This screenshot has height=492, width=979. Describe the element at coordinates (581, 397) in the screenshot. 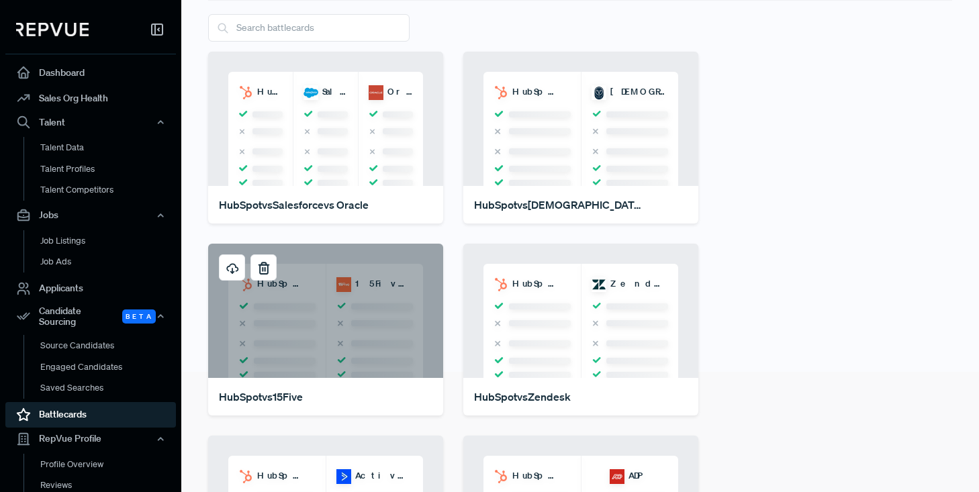

I see `a: HubSpotvsZendesk` at that location.